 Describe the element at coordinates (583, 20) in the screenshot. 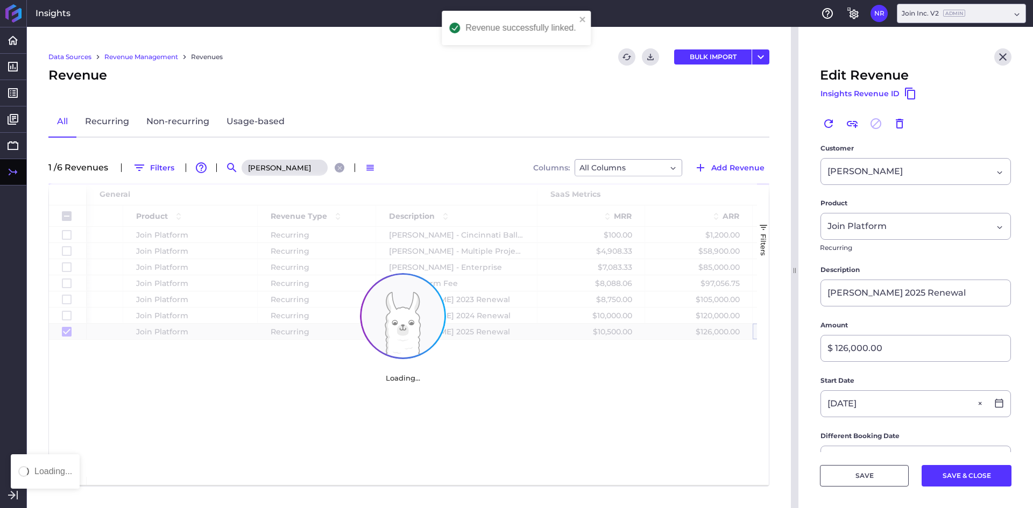

I see `button: close` at that location.